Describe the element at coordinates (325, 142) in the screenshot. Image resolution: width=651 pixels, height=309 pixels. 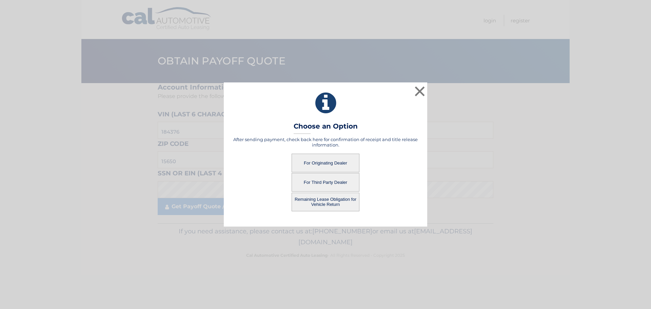
I see `h5: After sending payment, check back here for confirmation of receipt and title release information.` at that location.